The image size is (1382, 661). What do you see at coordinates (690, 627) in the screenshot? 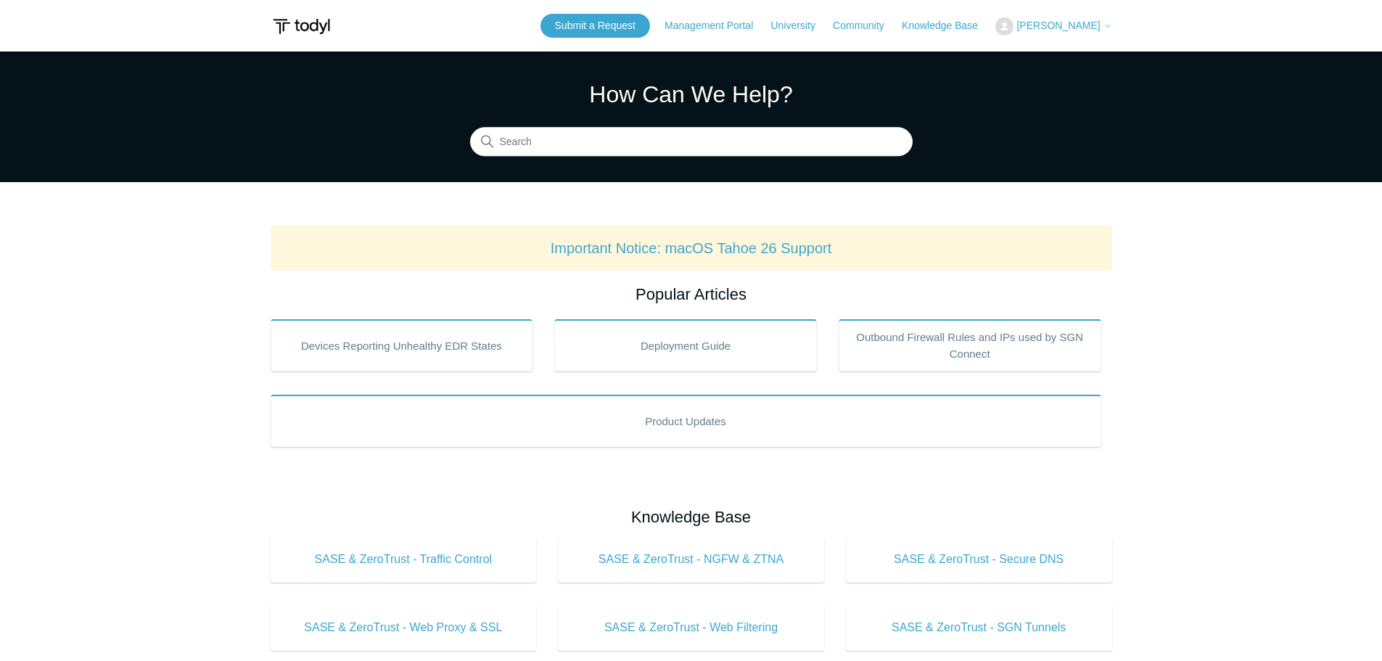
I see `a: SASE & ZeroTrust - Web Filtering` at bounding box center [690, 627].